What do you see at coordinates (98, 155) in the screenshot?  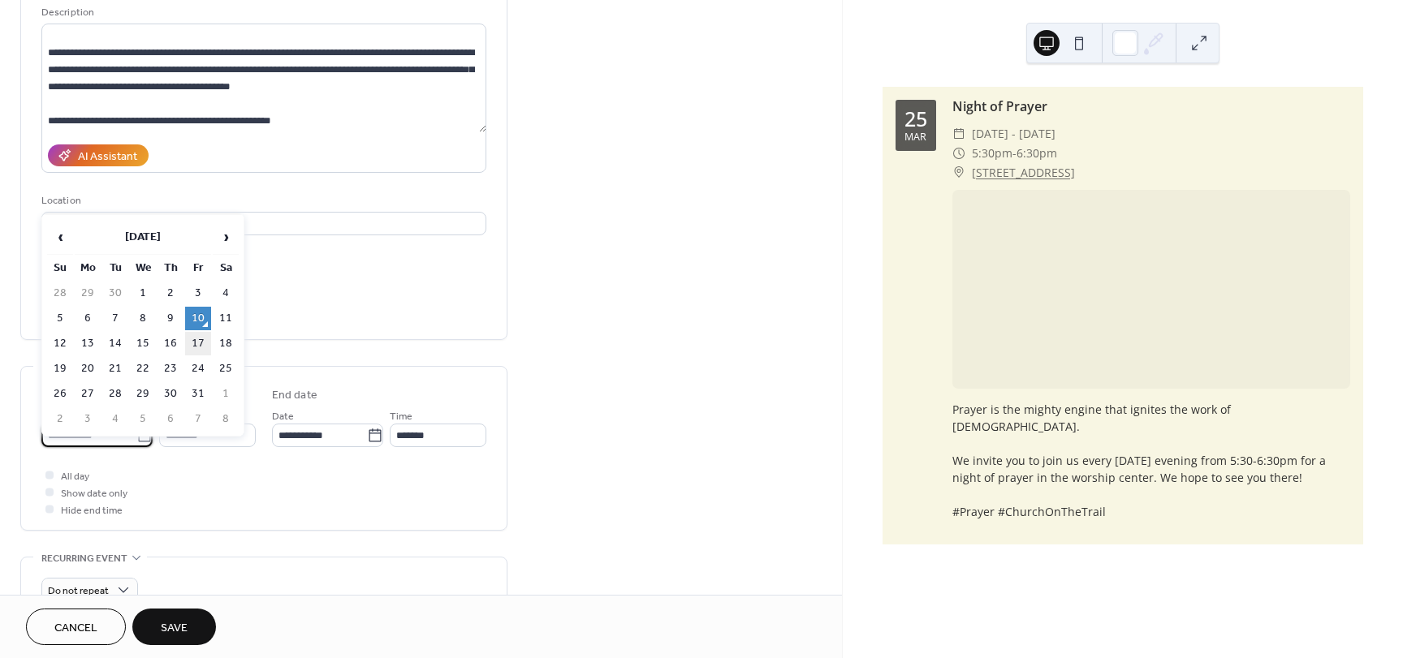 I see `button: AI Assistant` at bounding box center [98, 155].